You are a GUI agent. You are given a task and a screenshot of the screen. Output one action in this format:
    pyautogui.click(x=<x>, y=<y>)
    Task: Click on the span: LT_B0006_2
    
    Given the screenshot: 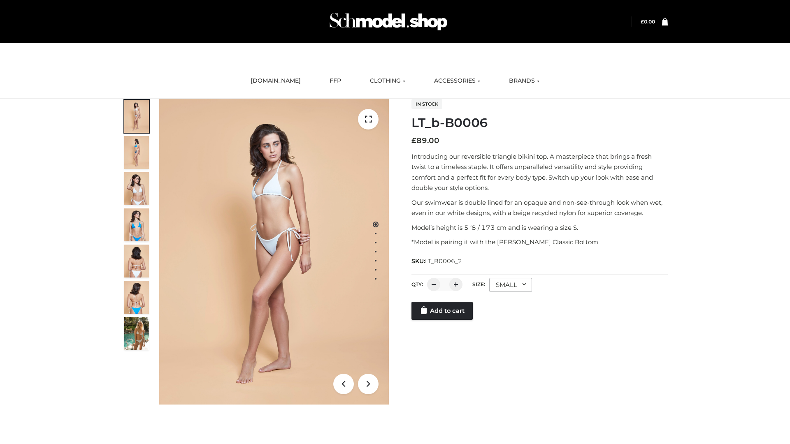 What is the action you would take?
    pyautogui.click(x=443, y=261)
    